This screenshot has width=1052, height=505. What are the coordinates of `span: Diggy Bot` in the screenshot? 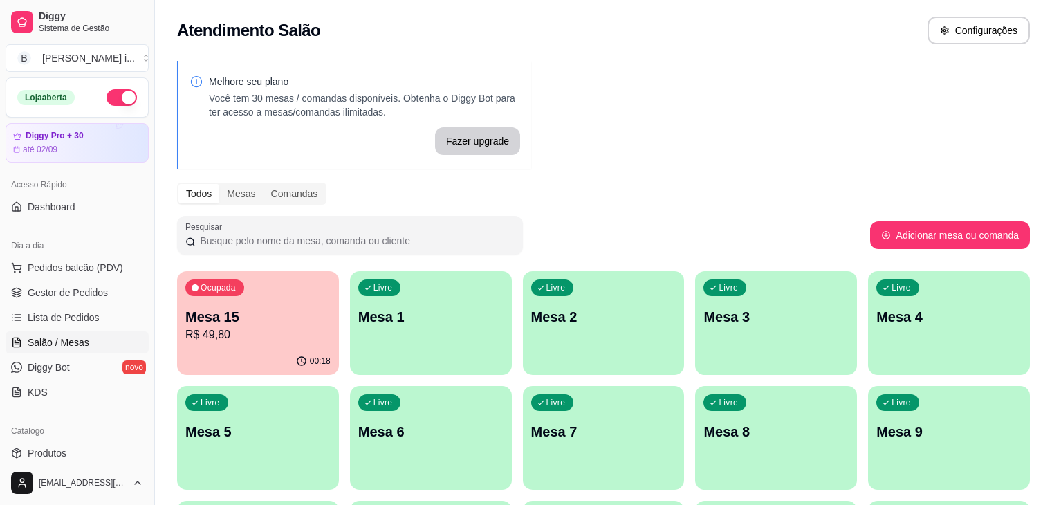 It's located at (48, 367).